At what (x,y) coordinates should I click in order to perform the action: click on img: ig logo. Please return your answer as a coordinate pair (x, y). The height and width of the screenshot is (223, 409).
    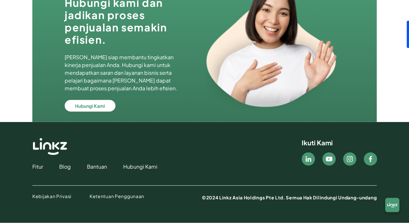
    Looking at the image, I should click on (349, 159).